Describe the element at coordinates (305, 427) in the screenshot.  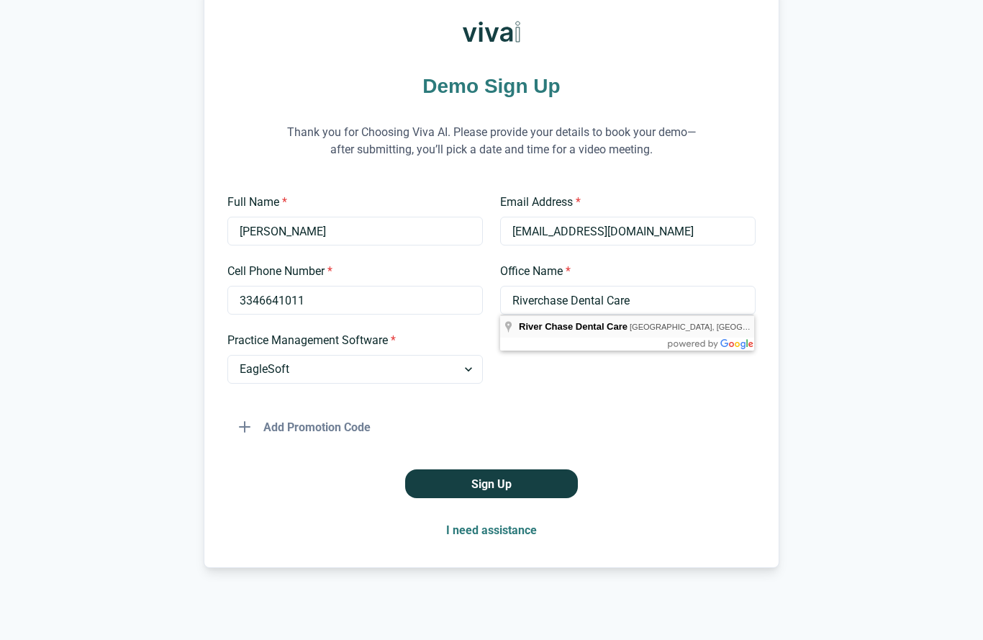
I see `button: Add Promotion Code` at that location.